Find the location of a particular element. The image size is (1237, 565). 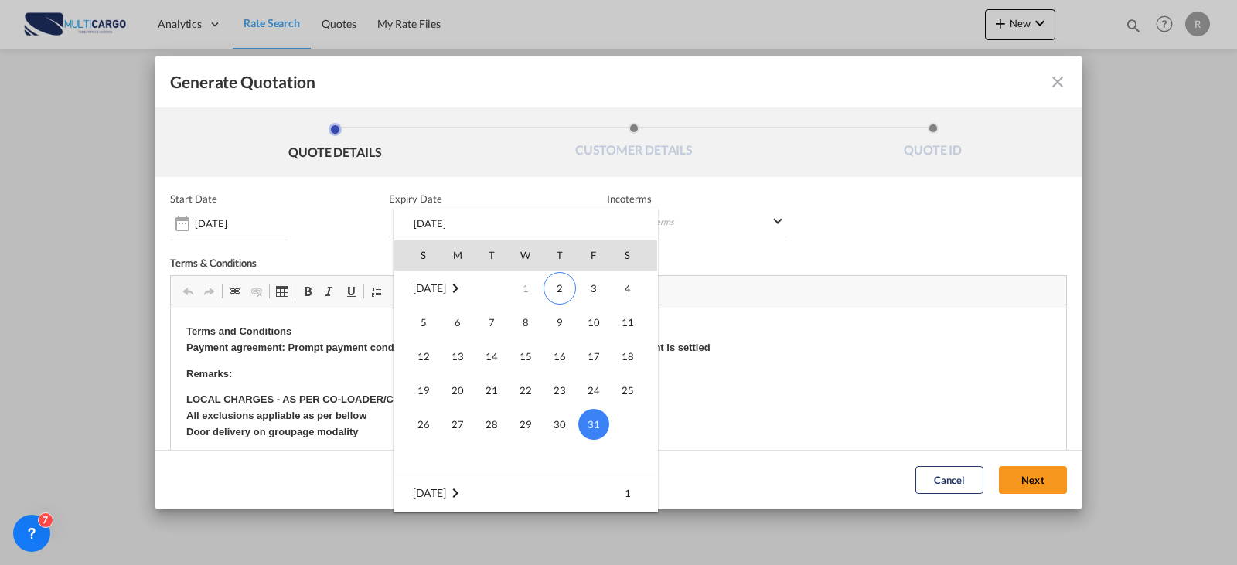

td: November 2025 is located at coordinates (451, 492).